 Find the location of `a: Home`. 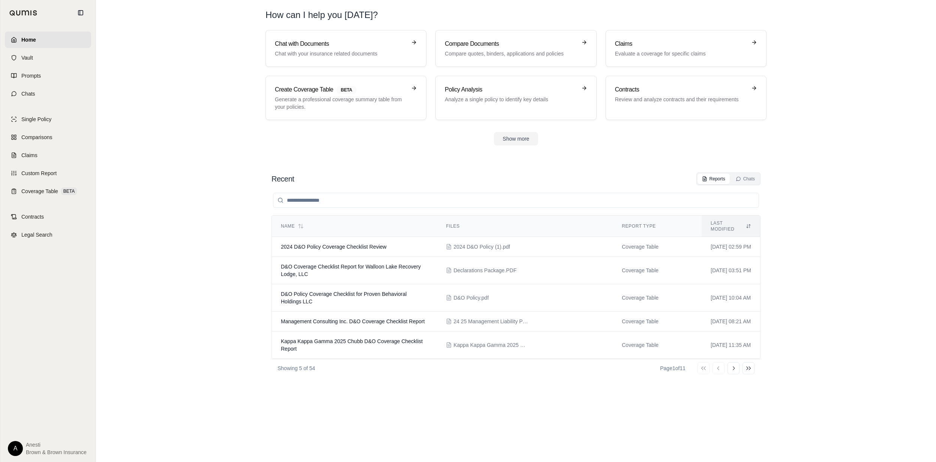

a: Home is located at coordinates (48, 40).